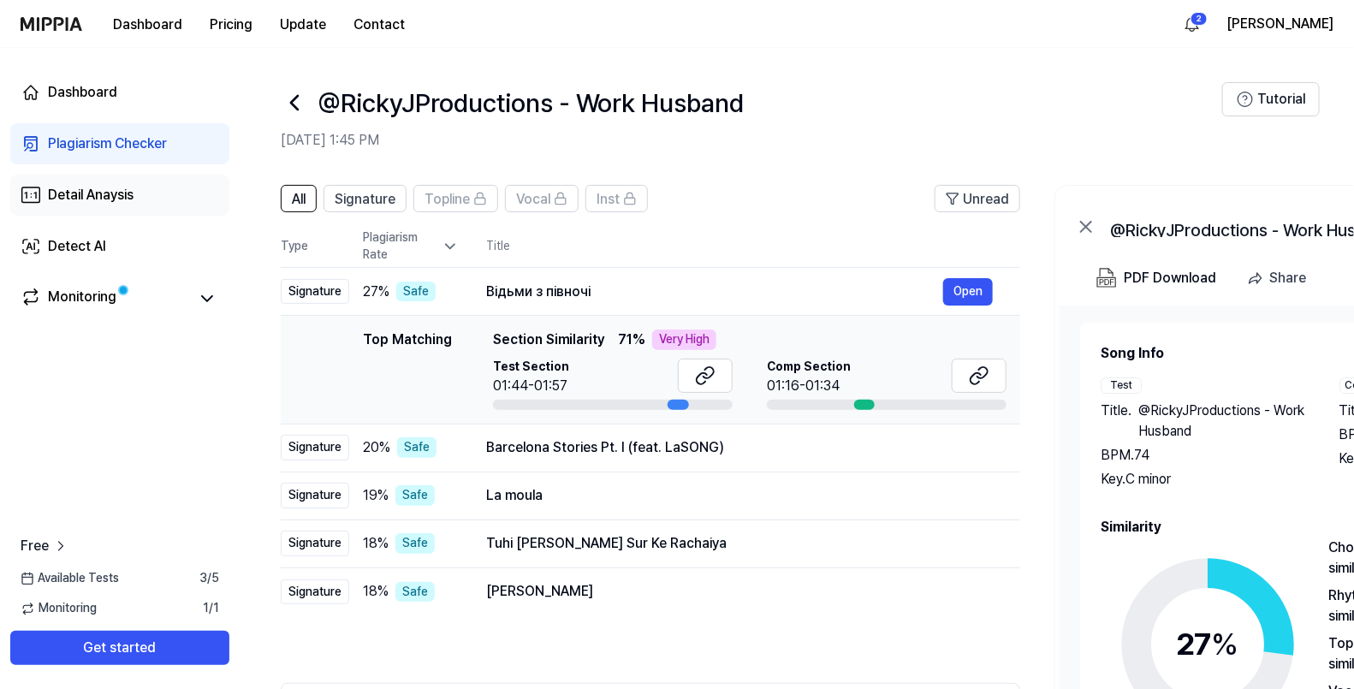 This screenshot has height=689, width=1354. What do you see at coordinates (365, 199) in the screenshot?
I see `button: Signature` at bounding box center [365, 199].